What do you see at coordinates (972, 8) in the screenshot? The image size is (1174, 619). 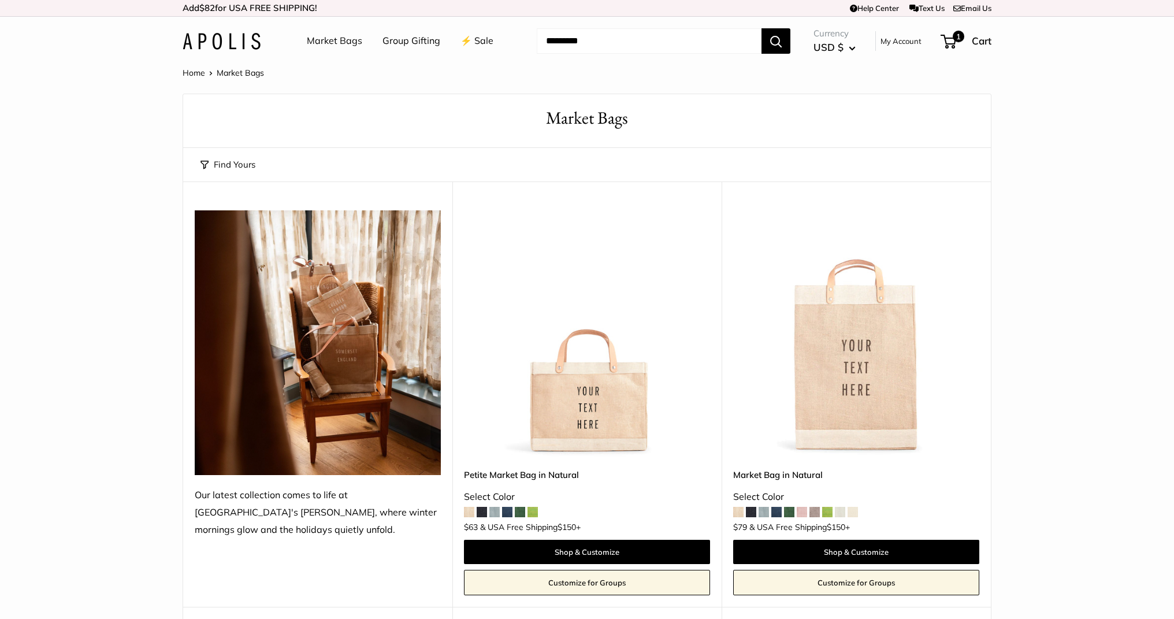 I see `a: Email Us` at bounding box center [972, 8].